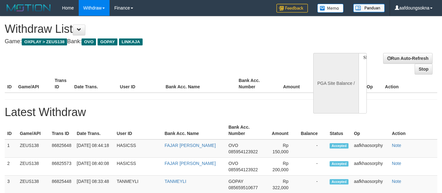 Image resolution: width=442 pixels, height=193 pixels. Describe the element at coordinates (221, 112) in the screenshot. I see `h1: Latest Withdraw` at that location.